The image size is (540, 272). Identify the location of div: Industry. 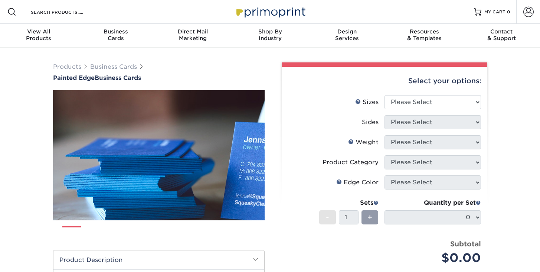
(270, 35).